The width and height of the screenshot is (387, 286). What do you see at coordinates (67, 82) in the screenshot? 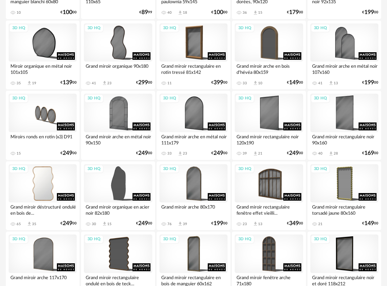
I see `span: 139` at bounding box center [67, 82].